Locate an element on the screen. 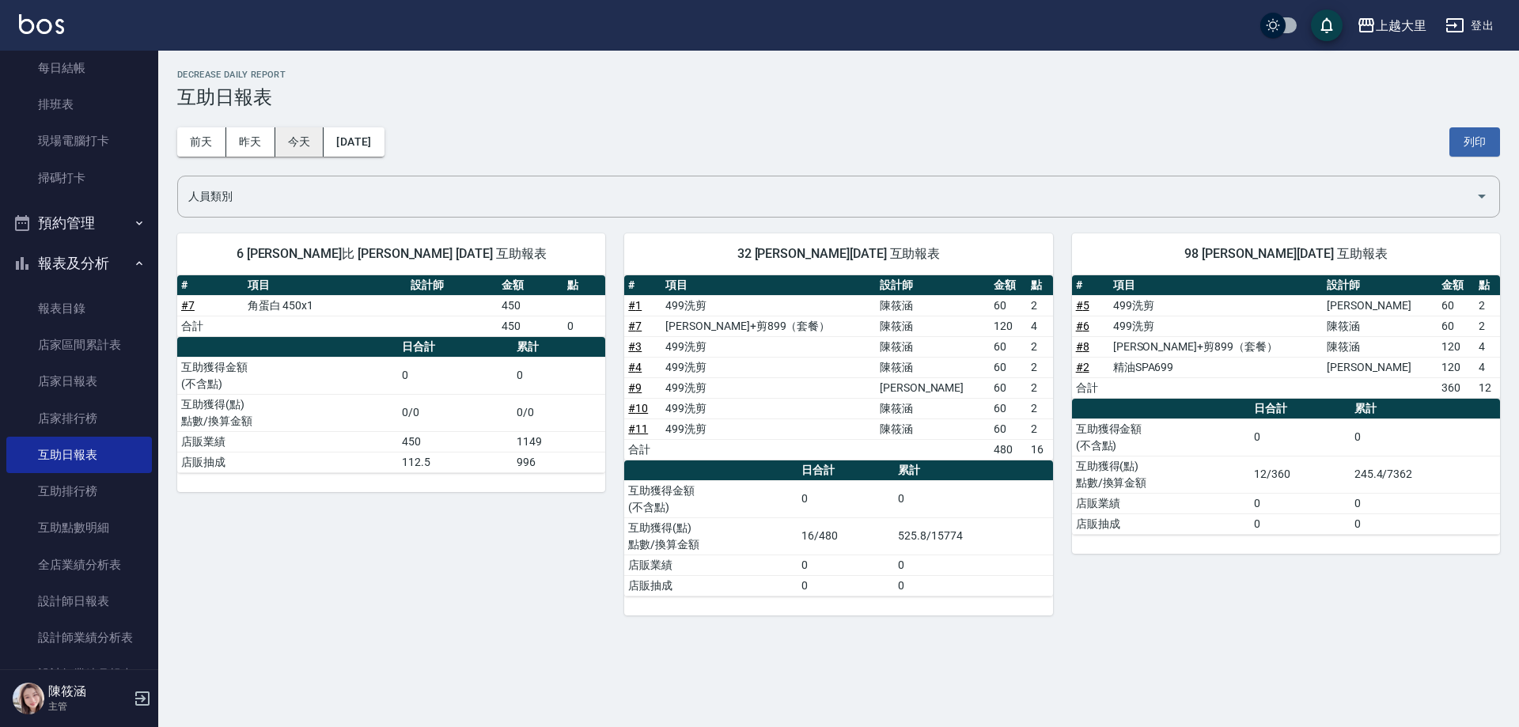  a: #10 is located at coordinates (638, 408).